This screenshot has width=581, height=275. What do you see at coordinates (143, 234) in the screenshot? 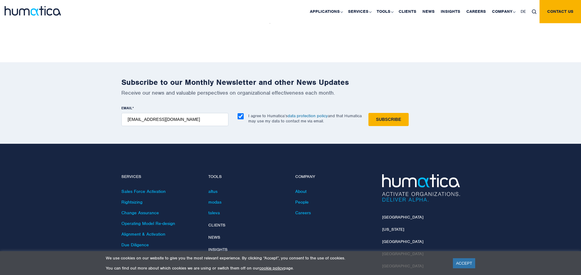
I see `a: Alignment & Activation` at bounding box center [143, 234].